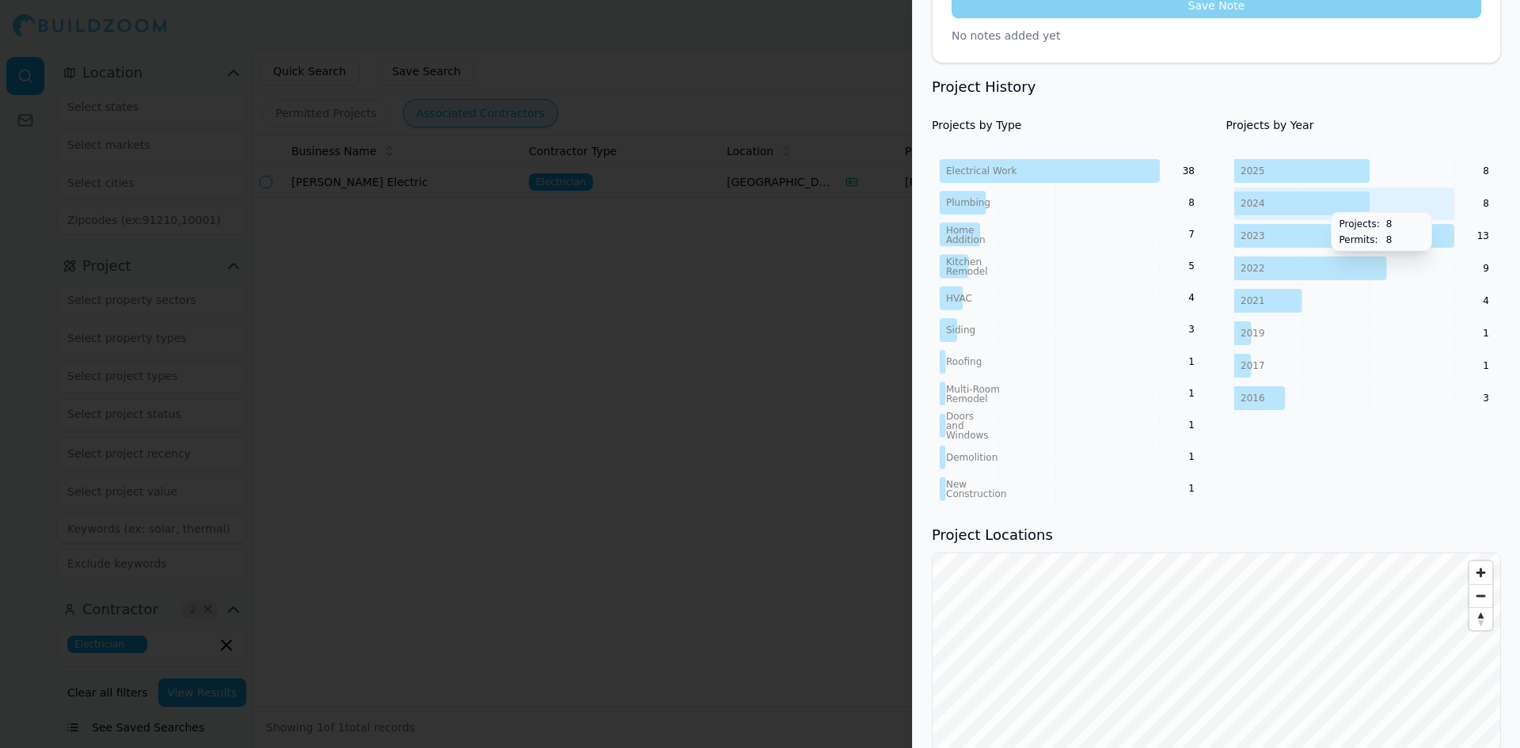  I want to click on h4: Projects by Type, so click(1070, 125).